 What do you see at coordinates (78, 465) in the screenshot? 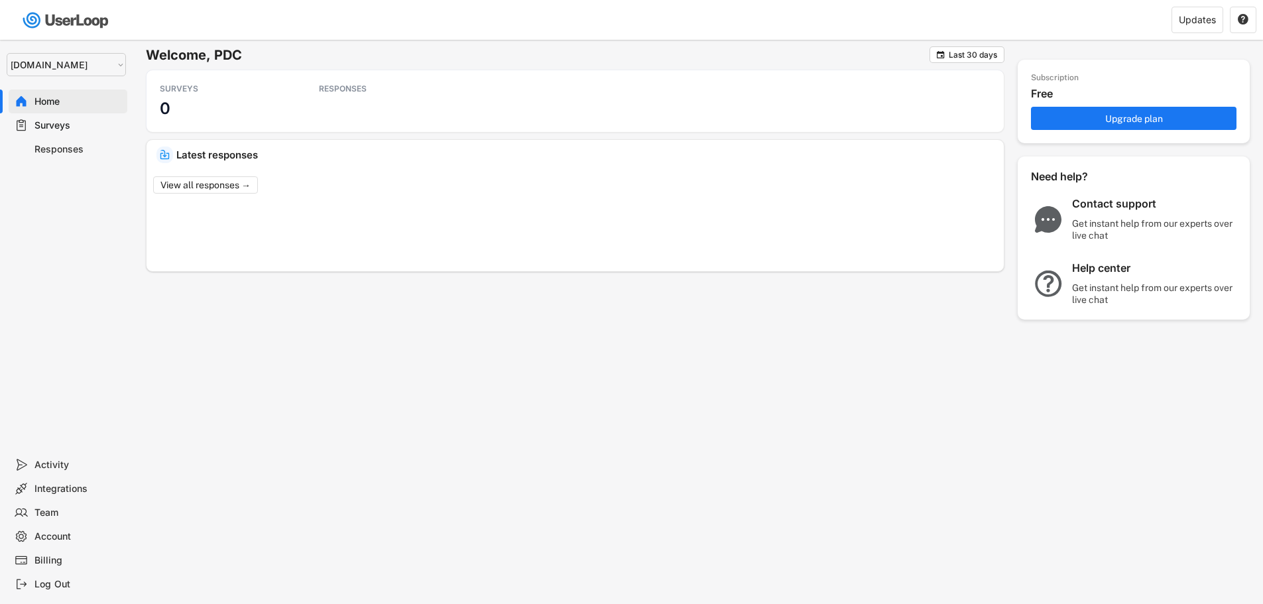
I see `div: Activity` at bounding box center [78, 465].